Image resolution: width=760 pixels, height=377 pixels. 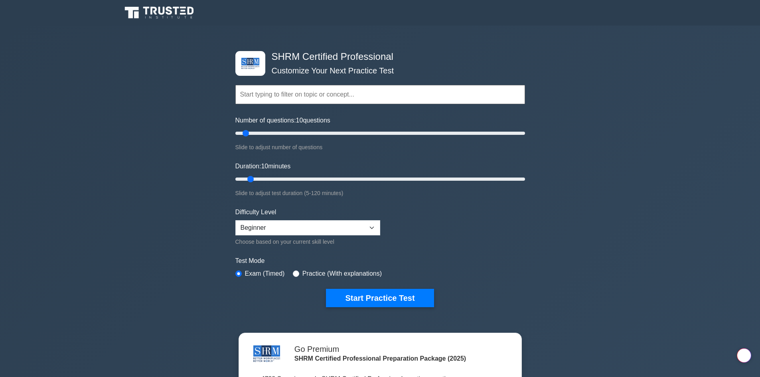 I want to click on label: Practice (With explanations), so click(x=342, y=274).